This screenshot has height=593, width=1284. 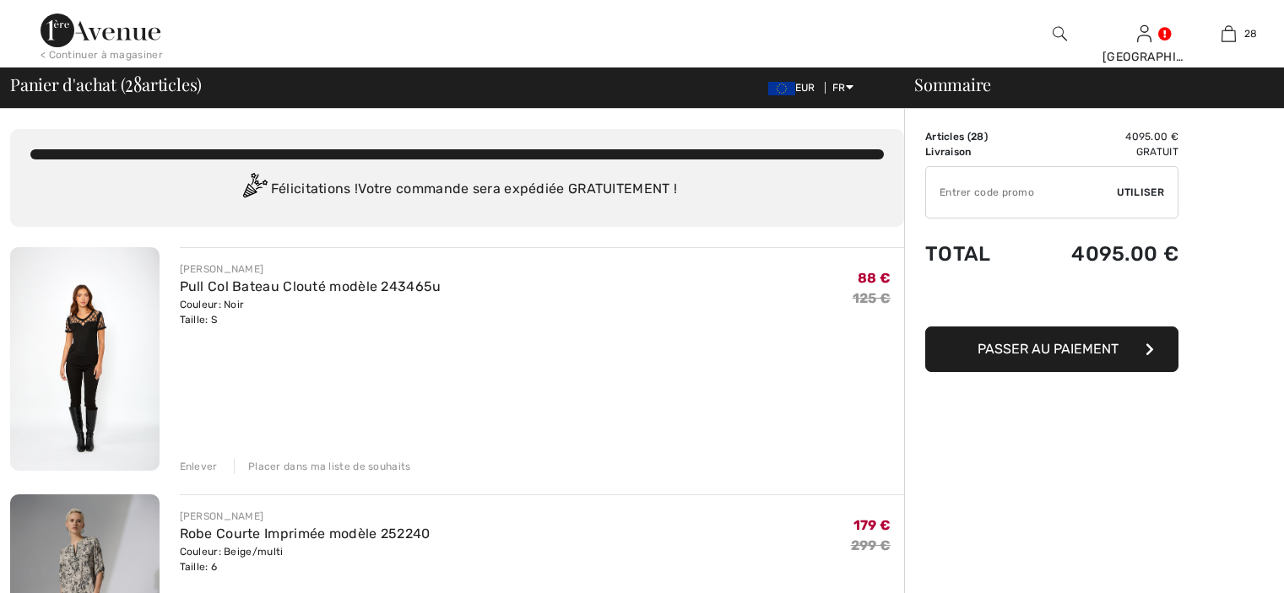 What do you see at coordinates (101, 55) in the screenshot?
I see `div: < Continuer à magasiner` at bounding box center [101, 55].